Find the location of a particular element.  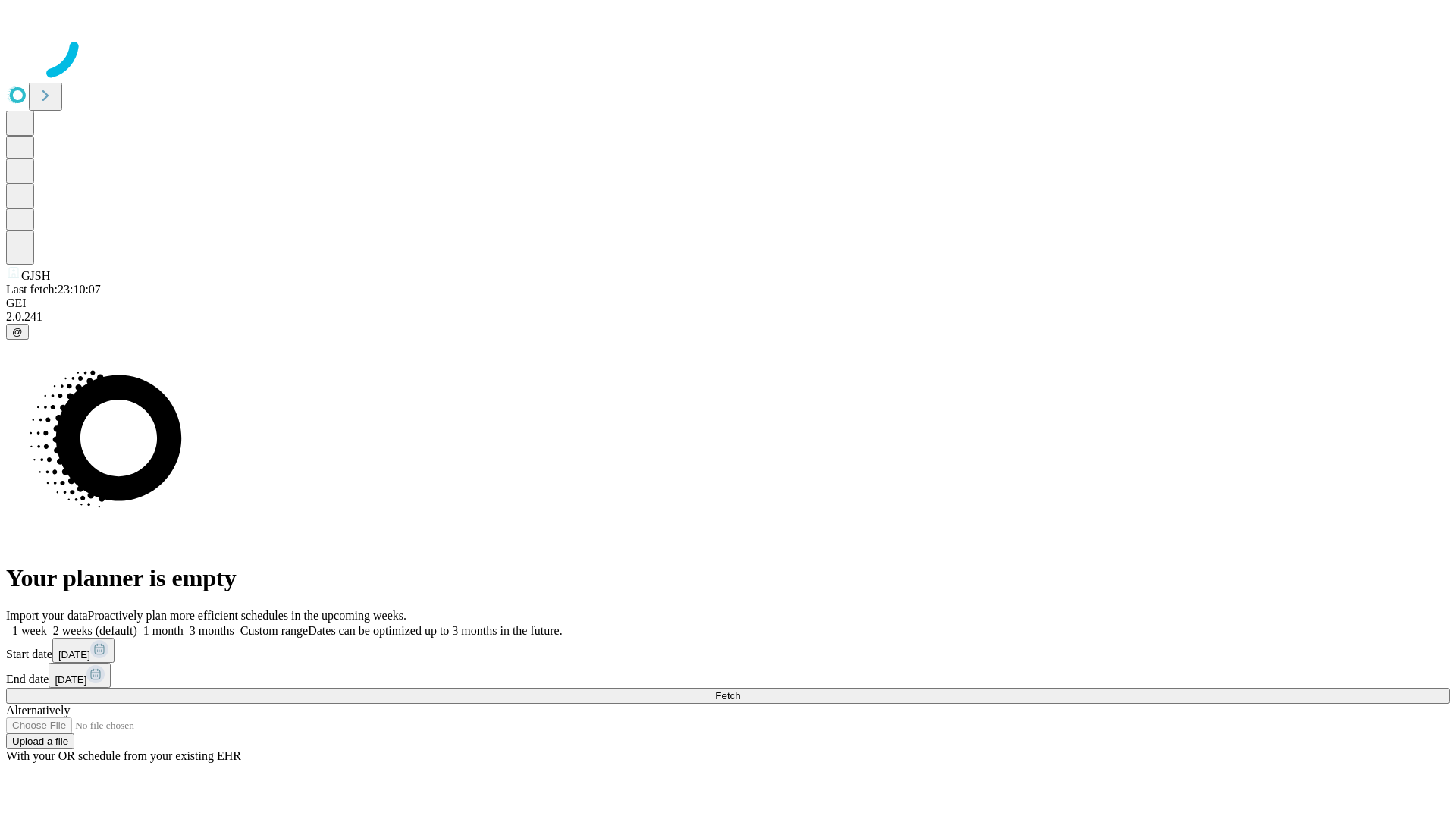

span: Last fetch: 23:10:07 is located at coordinates (53, 289).